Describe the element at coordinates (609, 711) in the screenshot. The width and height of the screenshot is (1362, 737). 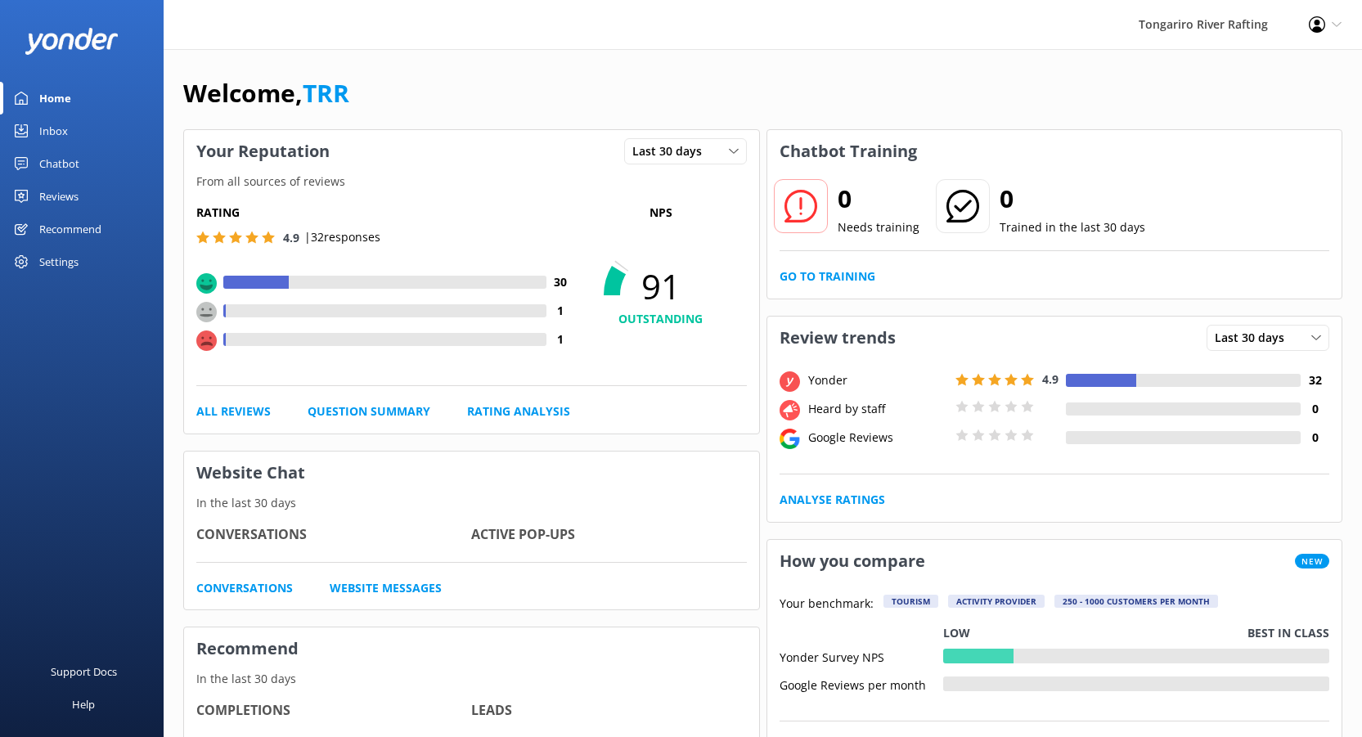
I see `h4: Leads` at that location.